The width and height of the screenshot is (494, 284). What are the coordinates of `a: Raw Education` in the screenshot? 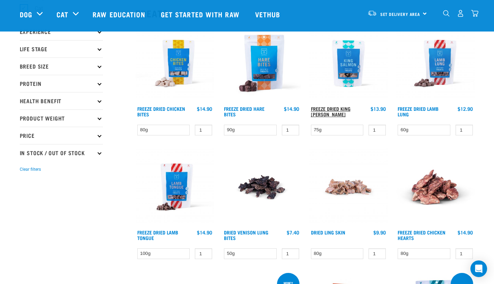 It's located at (120, 14).